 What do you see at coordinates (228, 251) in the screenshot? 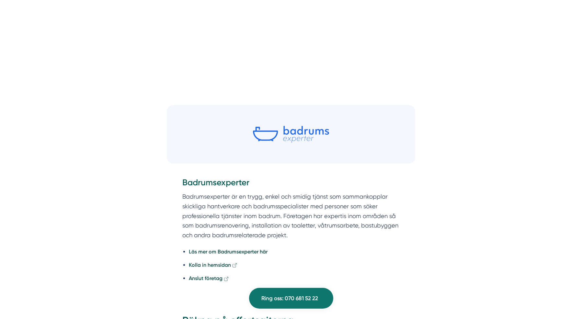
I see `a: Läs mer om Badrumsexperter här` at bounding box center [228, 251].